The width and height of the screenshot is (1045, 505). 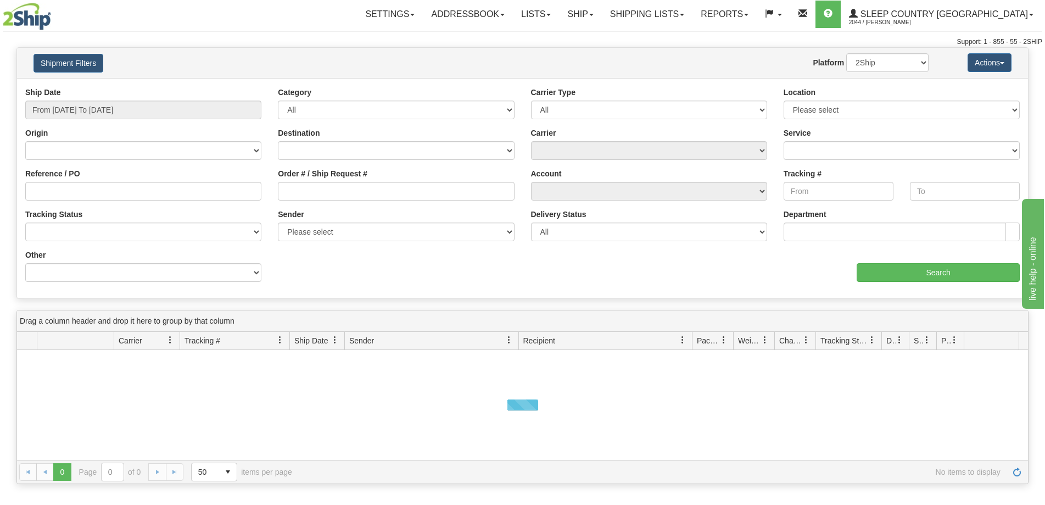 What do you see at coordinates (55, 13) in the screenshot?
I see `div: live help - online` at bounding box center [55, 13].